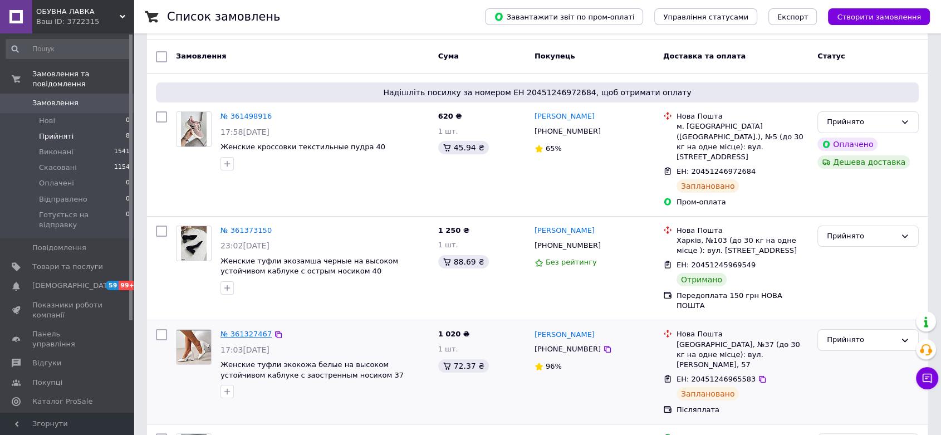 The width and height of the screenshot is (941, 435). What do you see at coordinates (122, 168) in the screenshot?
I see `span: 1154` at bounding box center [122, 168].